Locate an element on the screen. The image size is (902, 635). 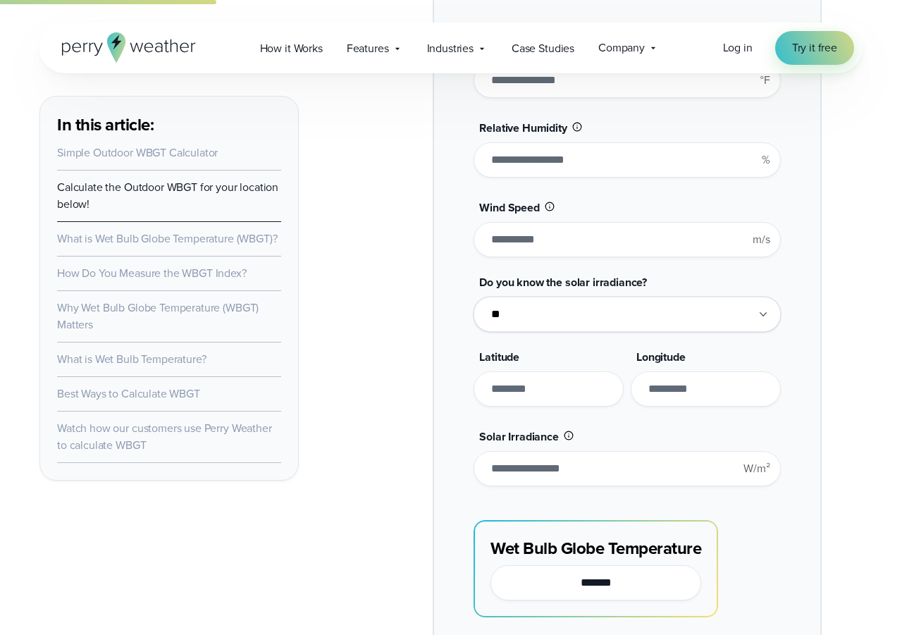
a: Best Ways to Calculate WBGT is located at coordinates (128, 393).